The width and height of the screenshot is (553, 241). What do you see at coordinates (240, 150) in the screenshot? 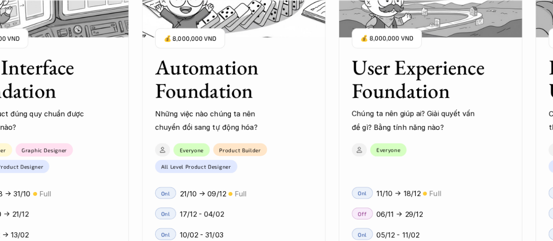
I see `p: Product Builder` at bounding box center [240, 150].